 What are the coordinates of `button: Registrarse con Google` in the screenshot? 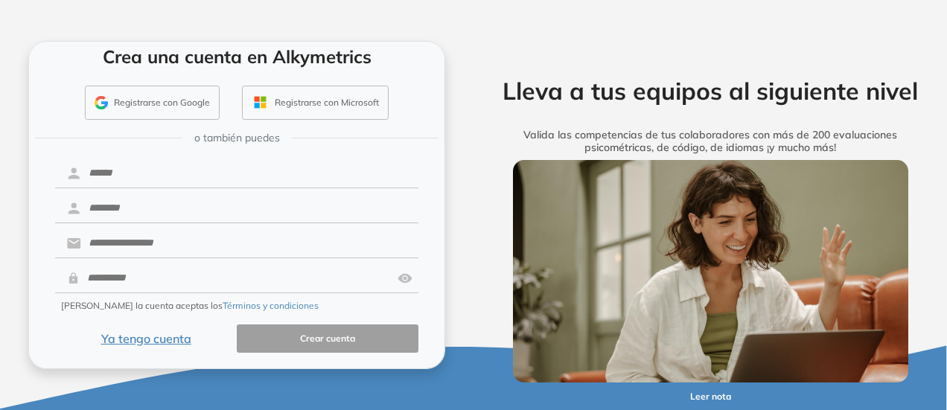 It's located at (152, 103).